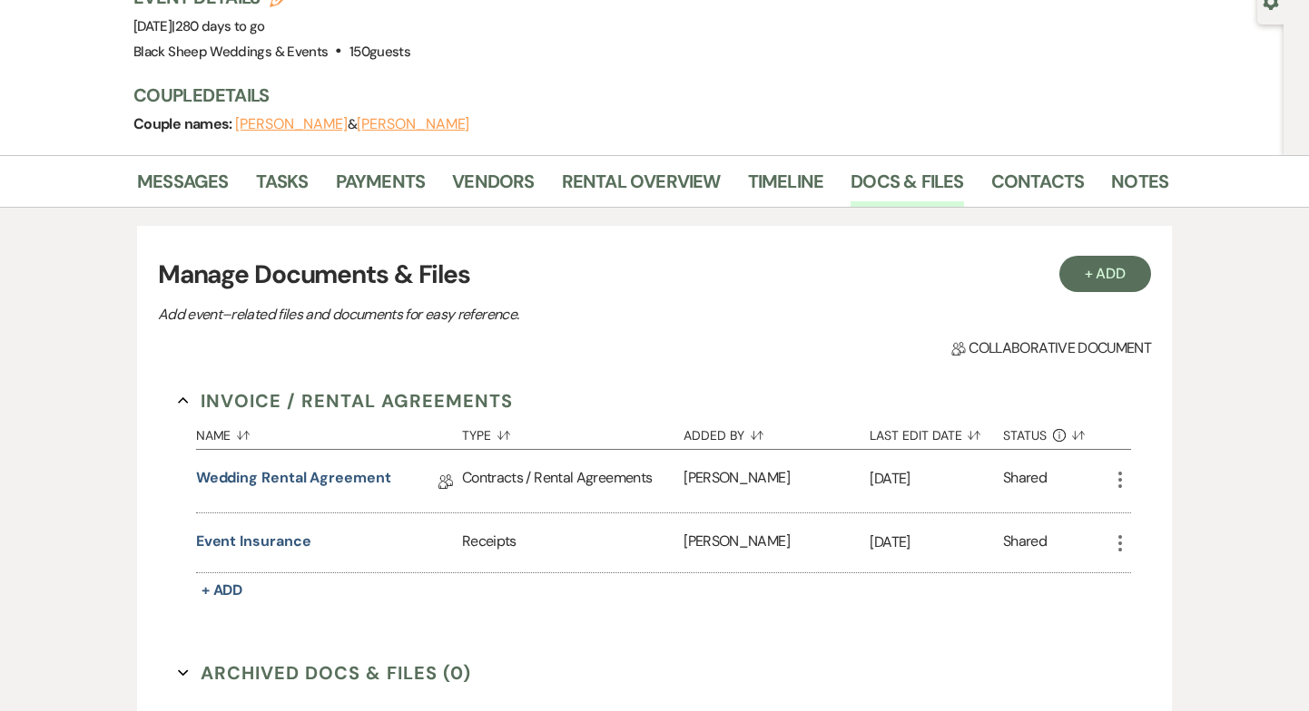 This screenshot has height=711, width=1309. Describe the element at coordinates (1051, 348) in the screenshot. I see `span: Collaborative document` at that location.